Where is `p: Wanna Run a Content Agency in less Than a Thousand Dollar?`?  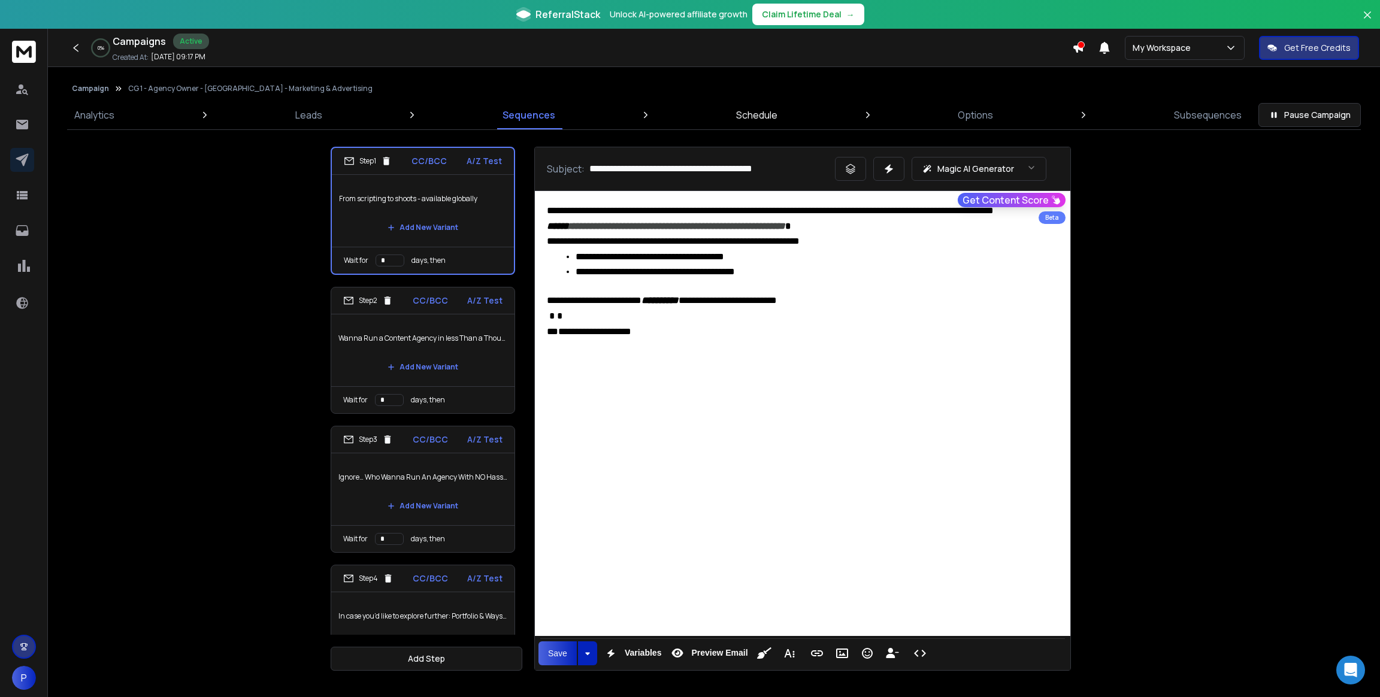 p: Wanna Run a Content Agency in less Than a Thousand Dollar? is located at coordinates (423, 338).